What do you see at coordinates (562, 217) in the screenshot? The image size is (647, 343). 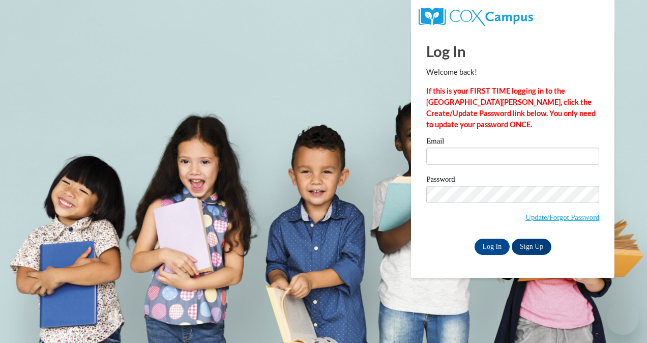 I see `a: Update/Forgot Password` at bounding box center [562, 217].